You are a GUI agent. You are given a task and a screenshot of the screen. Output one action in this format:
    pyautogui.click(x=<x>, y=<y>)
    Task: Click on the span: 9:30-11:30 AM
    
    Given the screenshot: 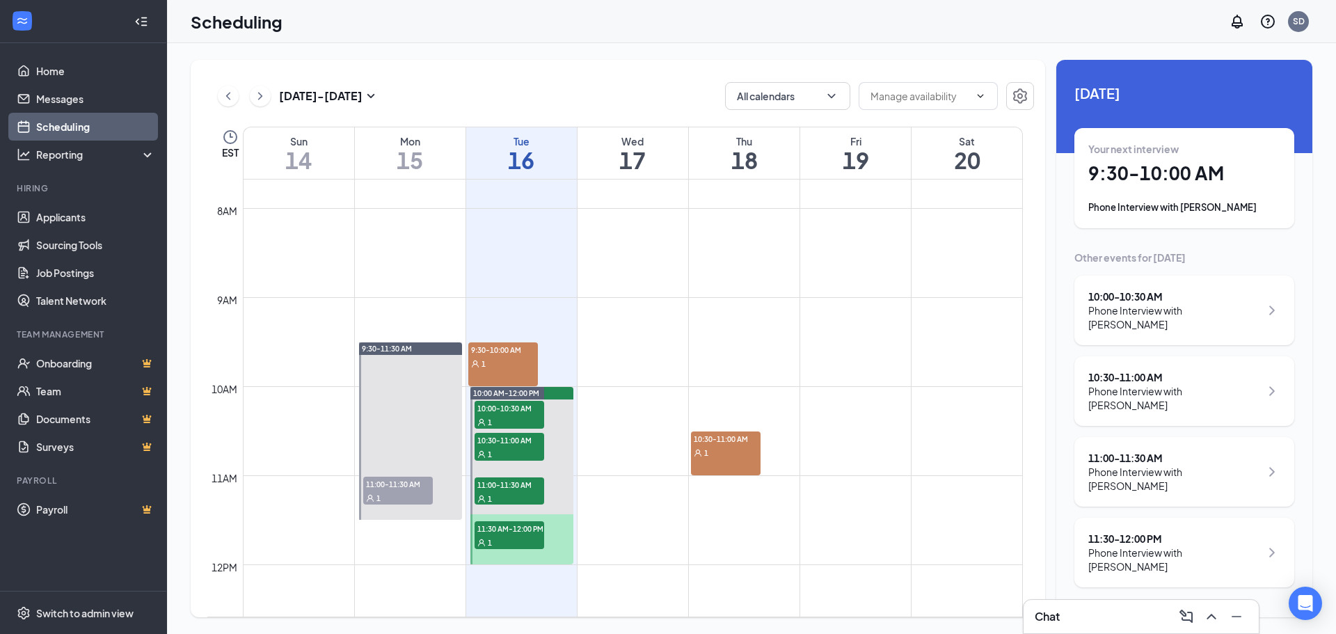 What is the action you would take?
    pyautogui.click(x=387, y=349)
    